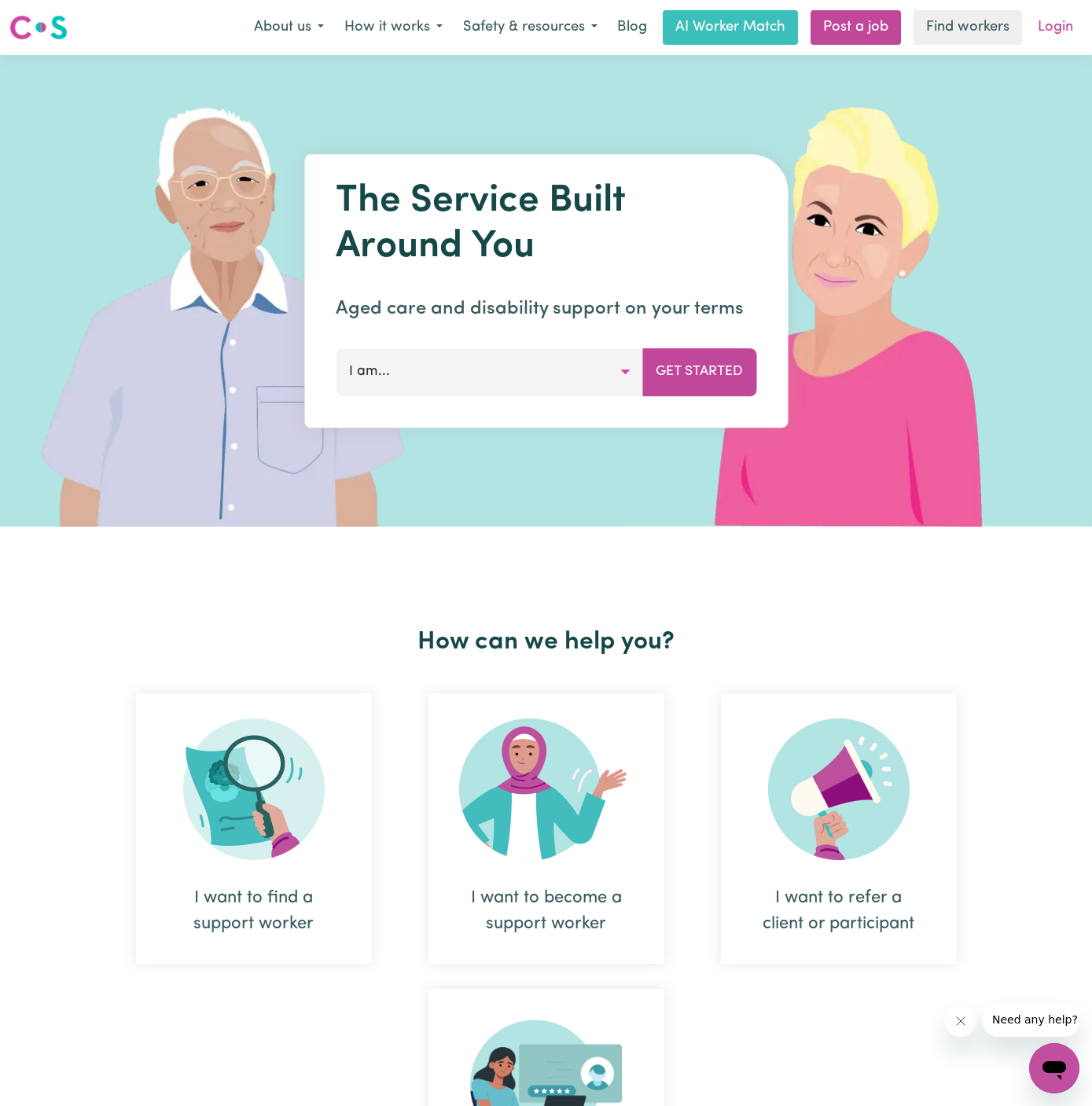 The width and height of the screenshot is (1092, 1106). What do you see at coordinates (546, 642) in the screenshot?
I see `h2: How can we help you?` at bounding box center [546, 642].